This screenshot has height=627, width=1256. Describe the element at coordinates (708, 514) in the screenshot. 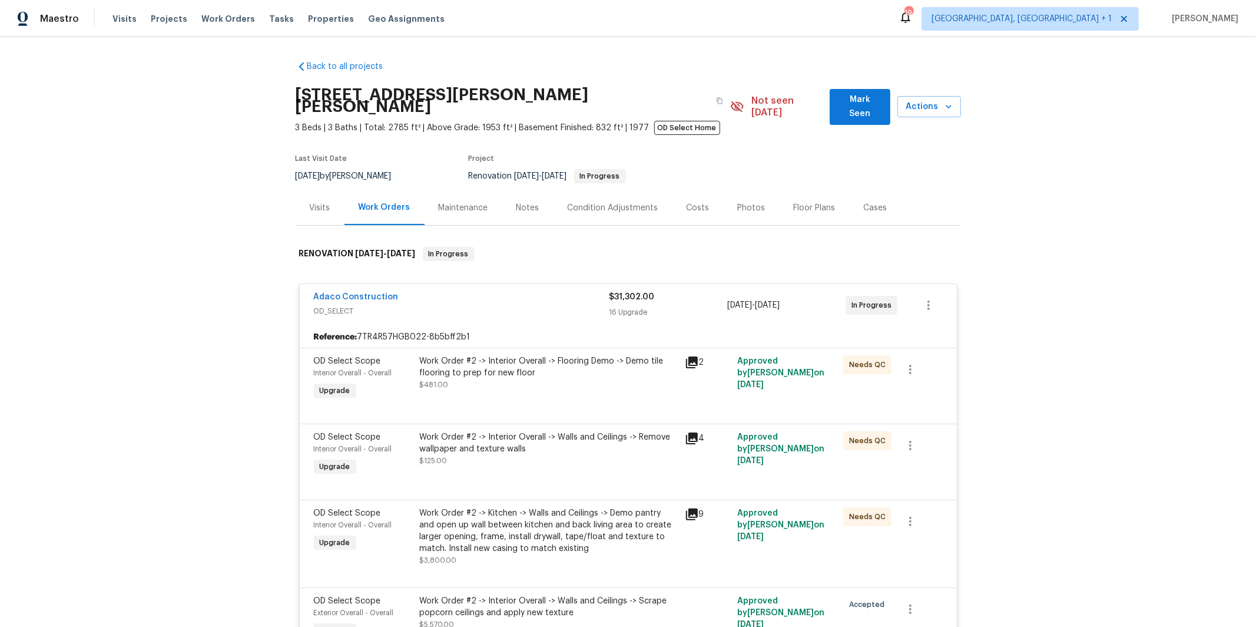

I see `div: 9` at that location.